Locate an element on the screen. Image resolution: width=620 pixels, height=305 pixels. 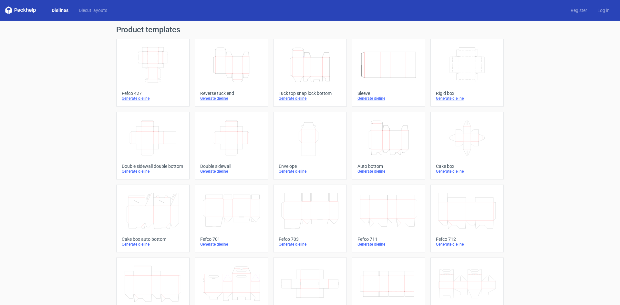
a: Fefco 703Generate dieline is located at coordinates (309, 218).